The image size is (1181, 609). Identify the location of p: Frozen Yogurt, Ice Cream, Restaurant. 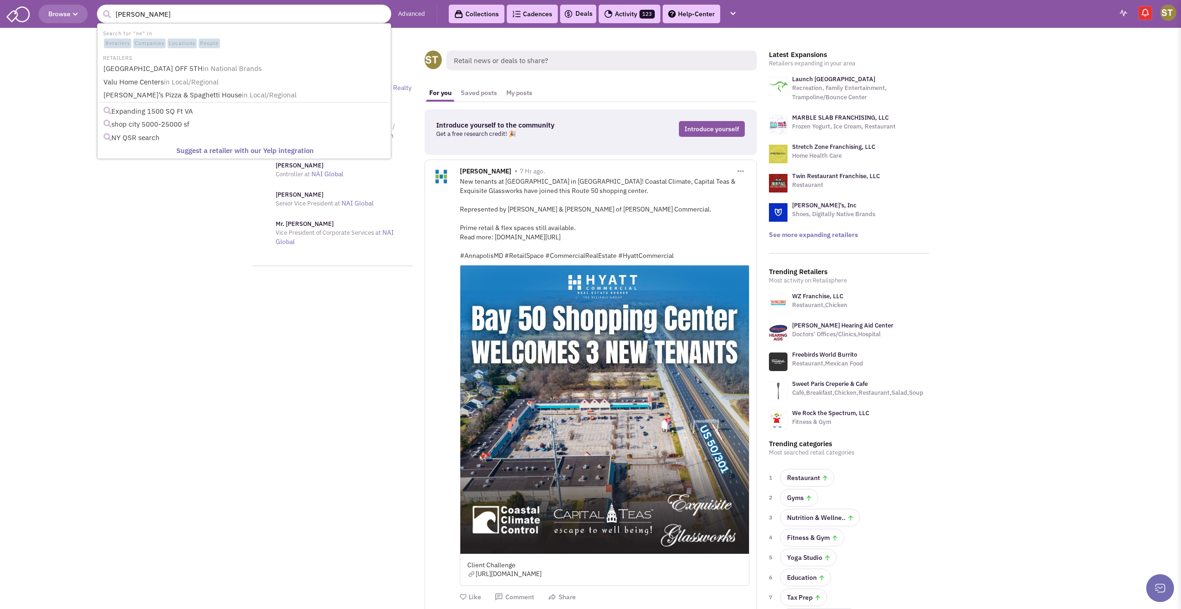
(844, 127).